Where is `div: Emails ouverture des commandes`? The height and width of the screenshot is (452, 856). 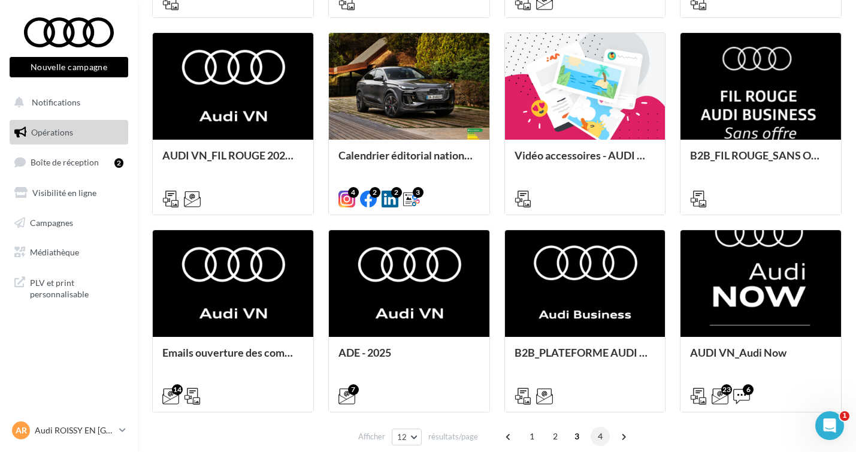
div: Emails ouverture des commandes is located at coordinates (233, 358).